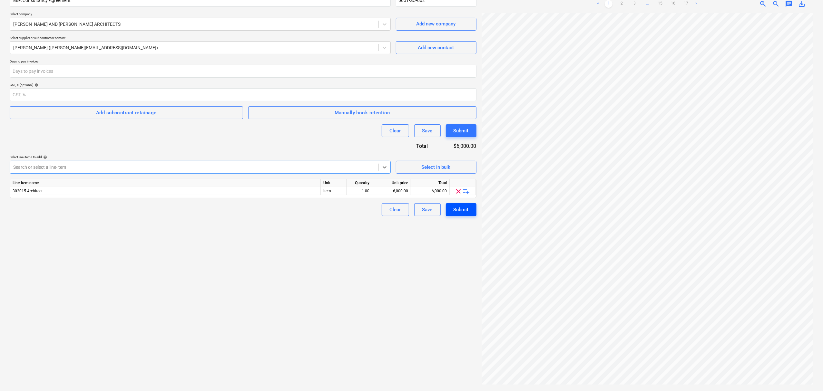 Image resolution: width=823 pixels, height=391 pixels. I want to click on p: Select company, so click(200, 15).